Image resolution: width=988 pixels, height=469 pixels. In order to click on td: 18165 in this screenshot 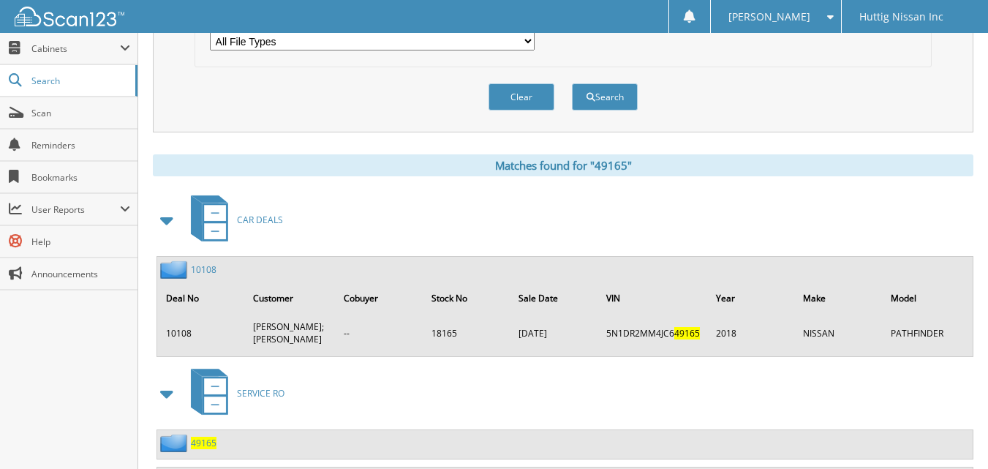, I will do `click(466, 333)`.